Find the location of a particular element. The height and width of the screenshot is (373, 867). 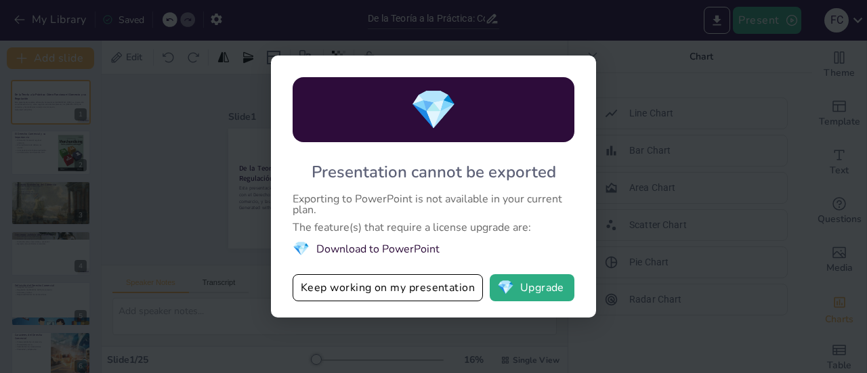

button: diamondUpgrade is located at coordinates (531, 288).